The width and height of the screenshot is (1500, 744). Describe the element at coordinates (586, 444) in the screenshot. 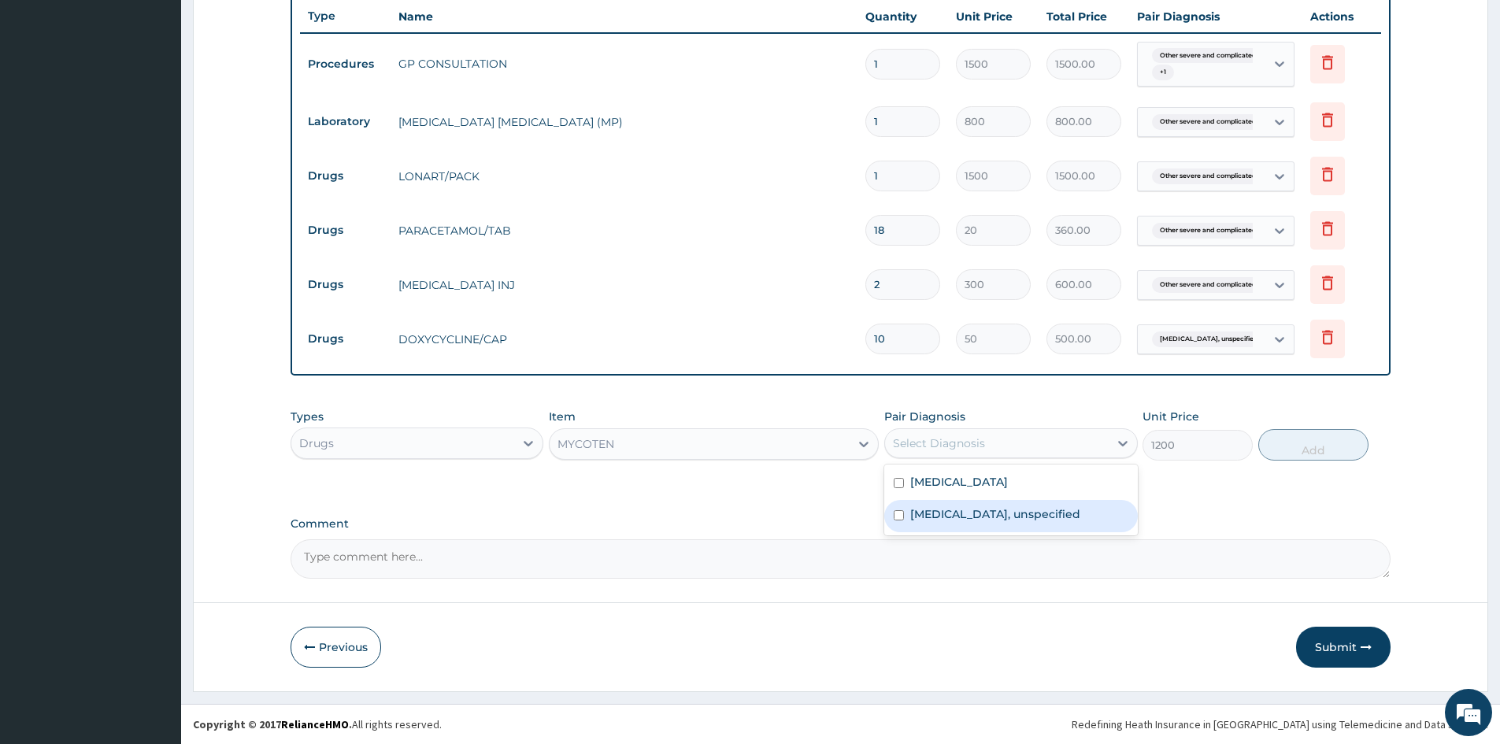

I see `div: MYCOTEN` at that location.